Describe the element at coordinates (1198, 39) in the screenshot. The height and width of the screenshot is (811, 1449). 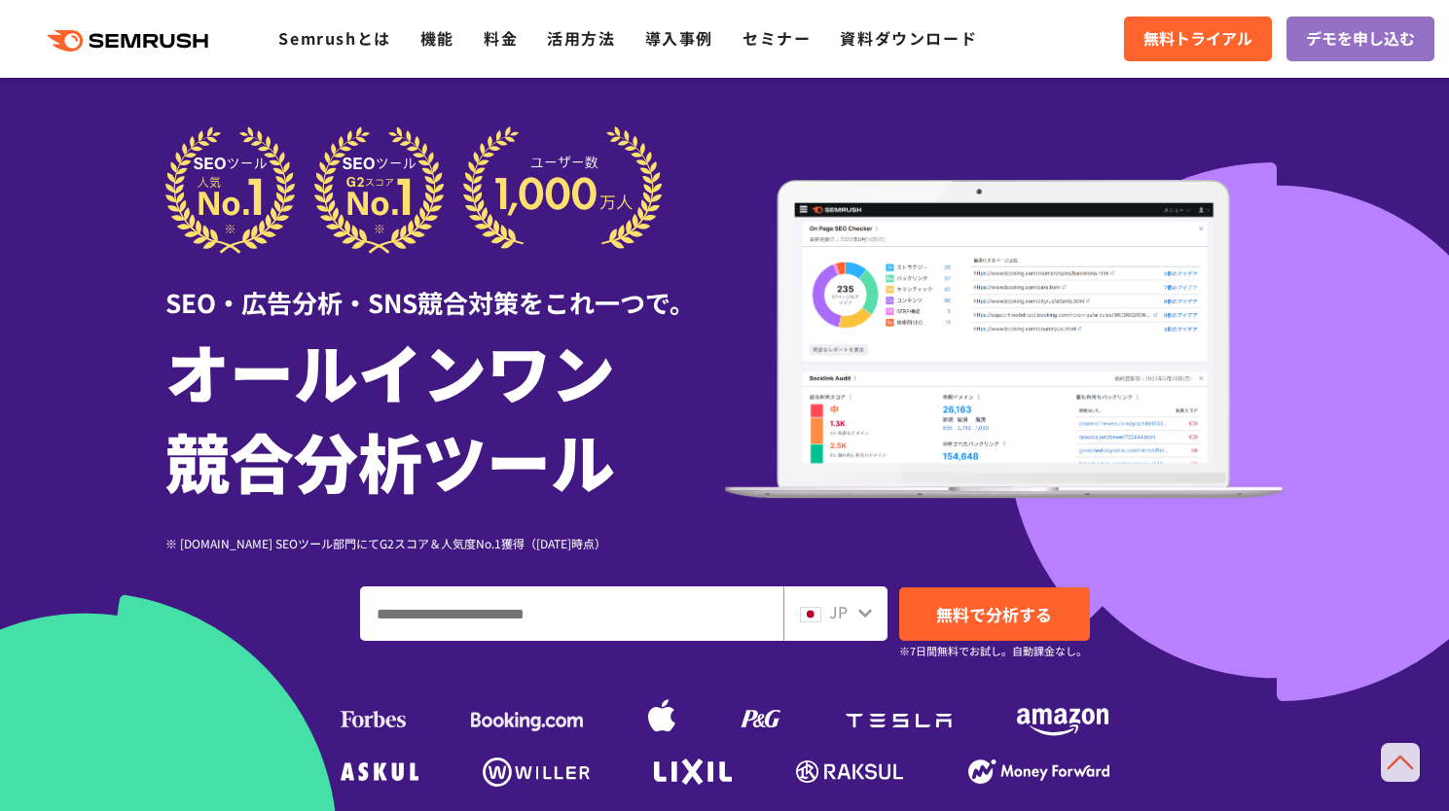
I see `a: 無料トライアル` at that location.